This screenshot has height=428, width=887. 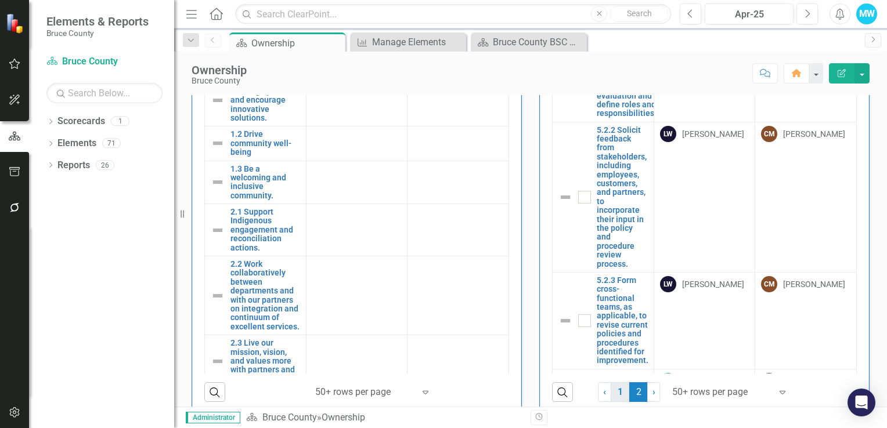 I want to click on img: ClearPoint Strategy, so click(x=16, y=23).